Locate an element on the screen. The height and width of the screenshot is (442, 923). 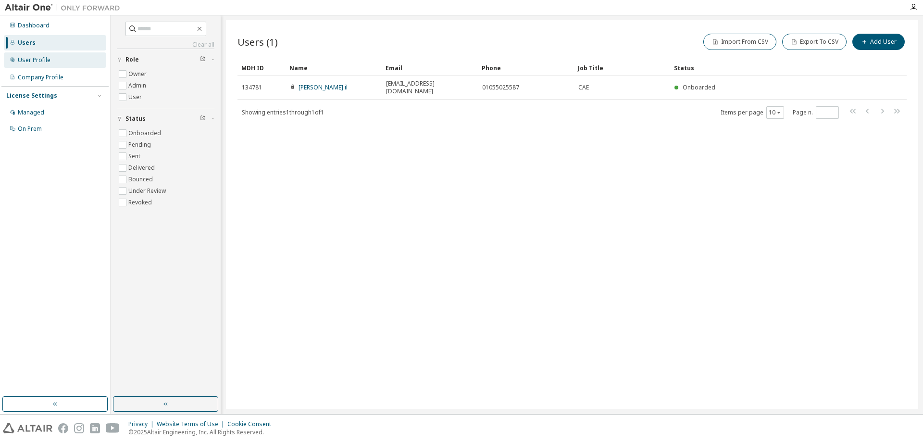
div: Phone is located at coordinates (526, 68).